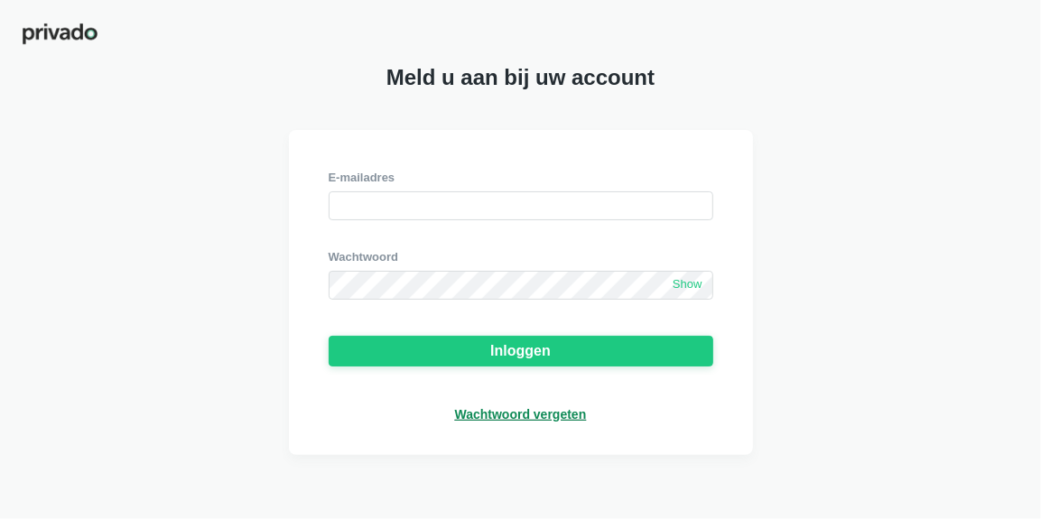 The height and width of the screenshot is (519, 1041). I want to click on a: Wachtwoord vergeten, so click(521, 414).